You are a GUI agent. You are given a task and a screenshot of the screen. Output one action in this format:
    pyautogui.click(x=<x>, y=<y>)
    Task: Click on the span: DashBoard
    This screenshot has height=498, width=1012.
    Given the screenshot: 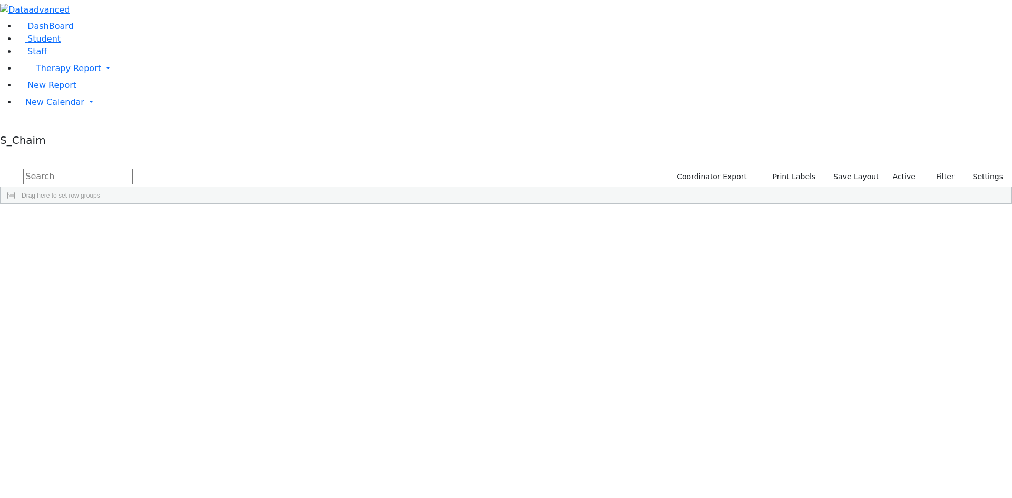 What is the action you would take?
    pyautogui.click(x=51, y=26)
    